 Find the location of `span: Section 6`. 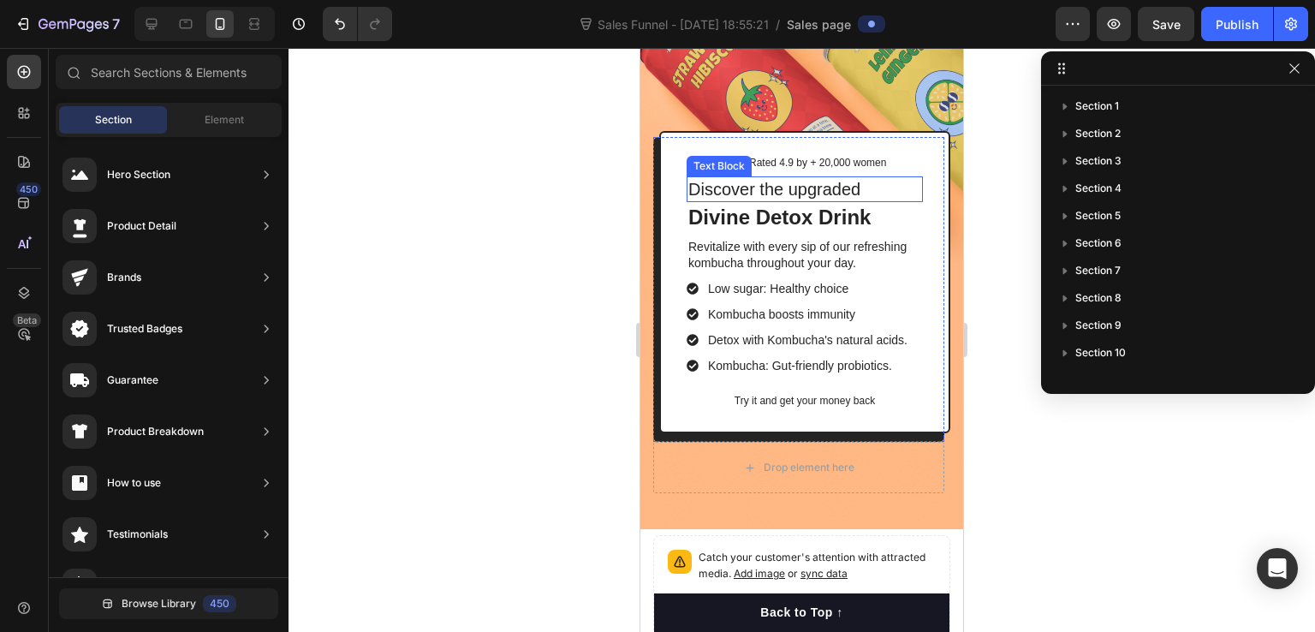

span: Section 6 is located at coordinates (1099, 243).